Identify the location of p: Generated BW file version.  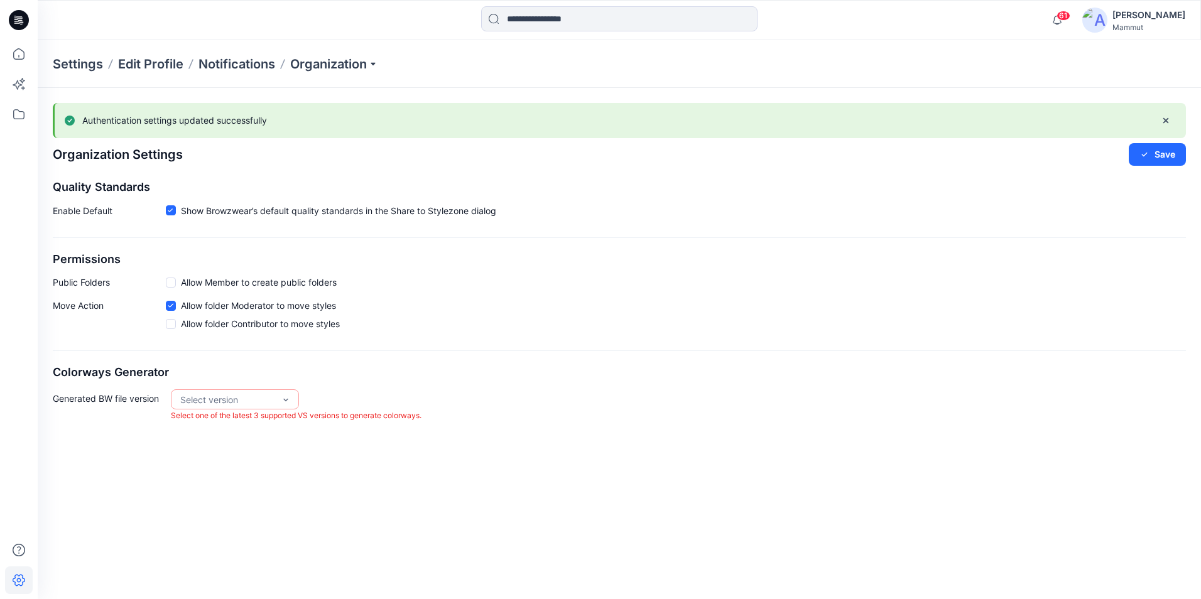
(109, 406).